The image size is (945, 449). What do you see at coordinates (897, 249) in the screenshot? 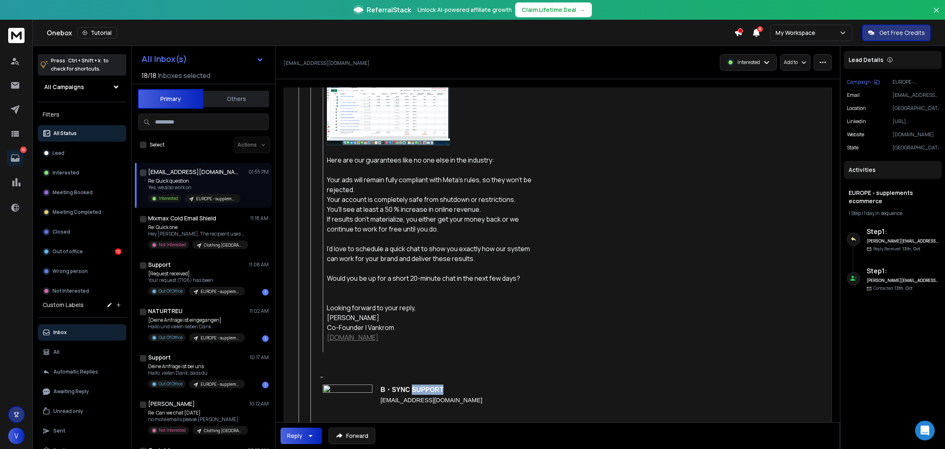
I see `p: Reply Received` at bounding box center [897, 249].